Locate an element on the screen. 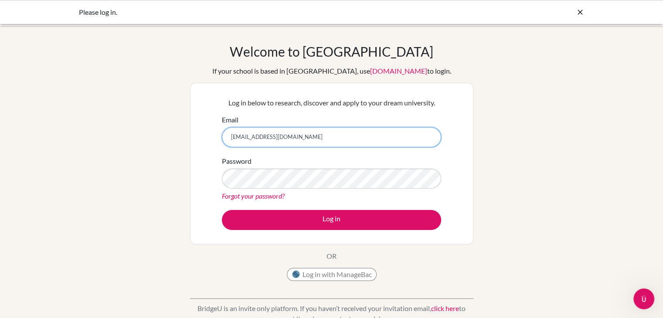  label: Email is located at coordinates (230, 120).